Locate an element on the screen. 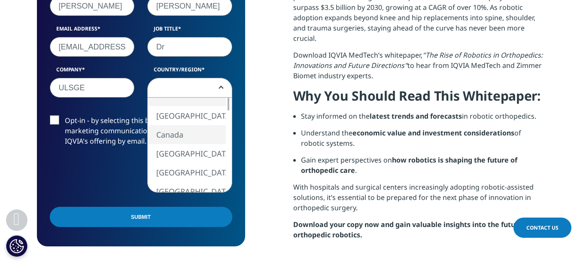 This screenshot has height=261, width=580. button: Definições de cookies is located at coordinates (17, 246).